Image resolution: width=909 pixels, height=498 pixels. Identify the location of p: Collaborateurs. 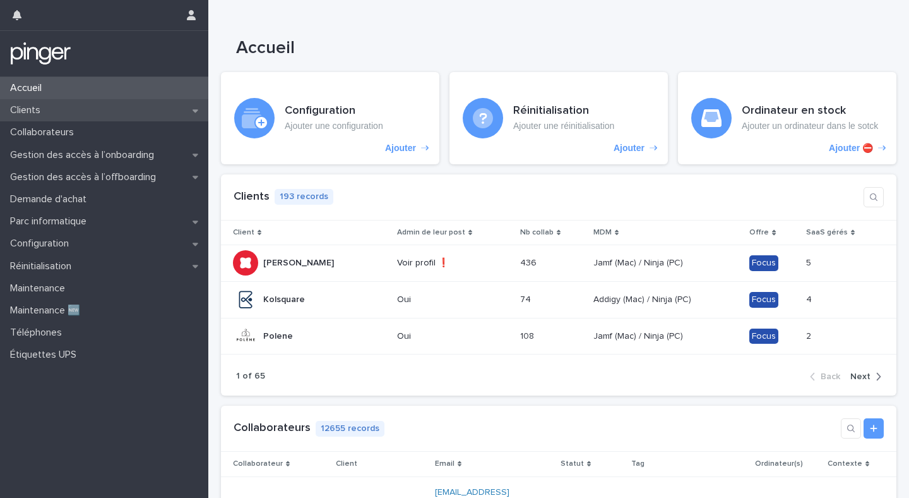
(44, 132).